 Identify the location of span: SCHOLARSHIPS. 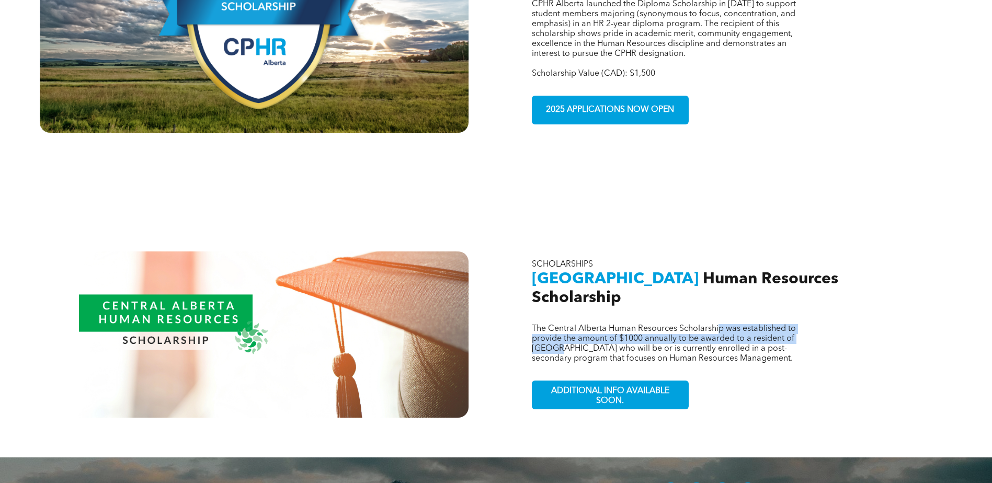
(562, 265).